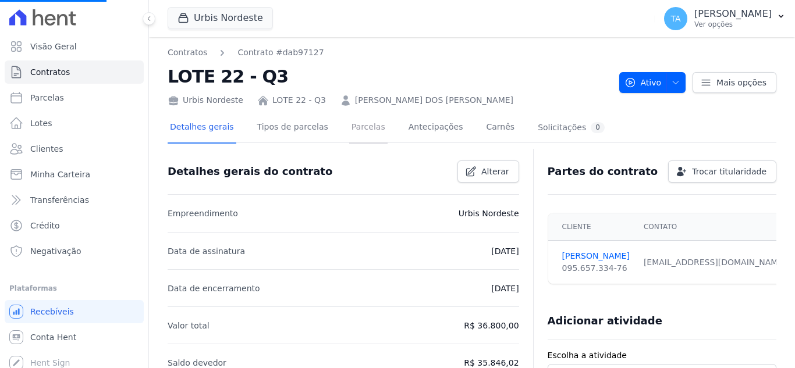  What do you see at coordinates (74, 251) in the screenshot?
I see `a: Negativação` at bounding box center [74, 251].